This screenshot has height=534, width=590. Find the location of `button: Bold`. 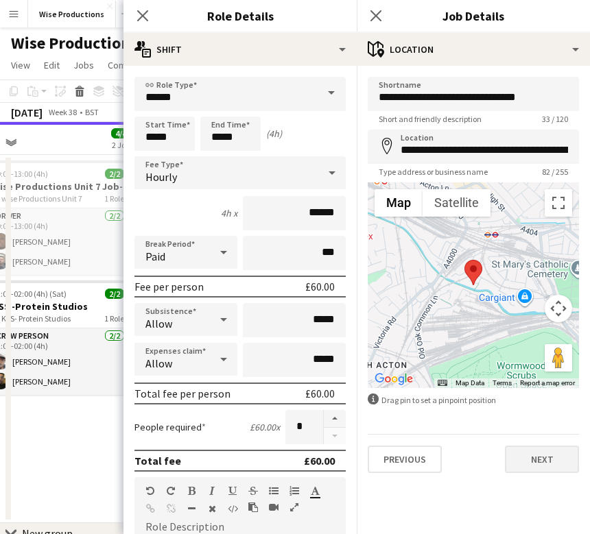

button: Bold is located at coordinates (191, 491).